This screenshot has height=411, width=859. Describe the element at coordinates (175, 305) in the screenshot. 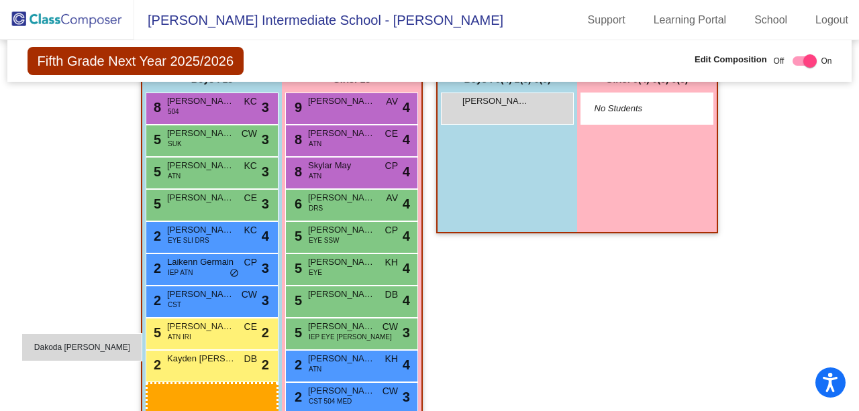

I see `span: CST` at that location.